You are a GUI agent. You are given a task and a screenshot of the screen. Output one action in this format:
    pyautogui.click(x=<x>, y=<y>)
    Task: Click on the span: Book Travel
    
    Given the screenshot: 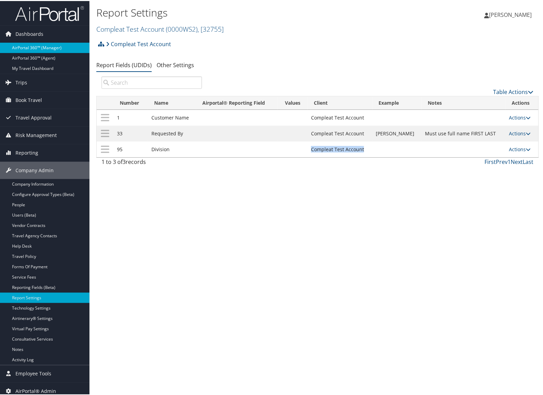 What is the action you would take?
    pyautogui.click(x=29, y=99)
    